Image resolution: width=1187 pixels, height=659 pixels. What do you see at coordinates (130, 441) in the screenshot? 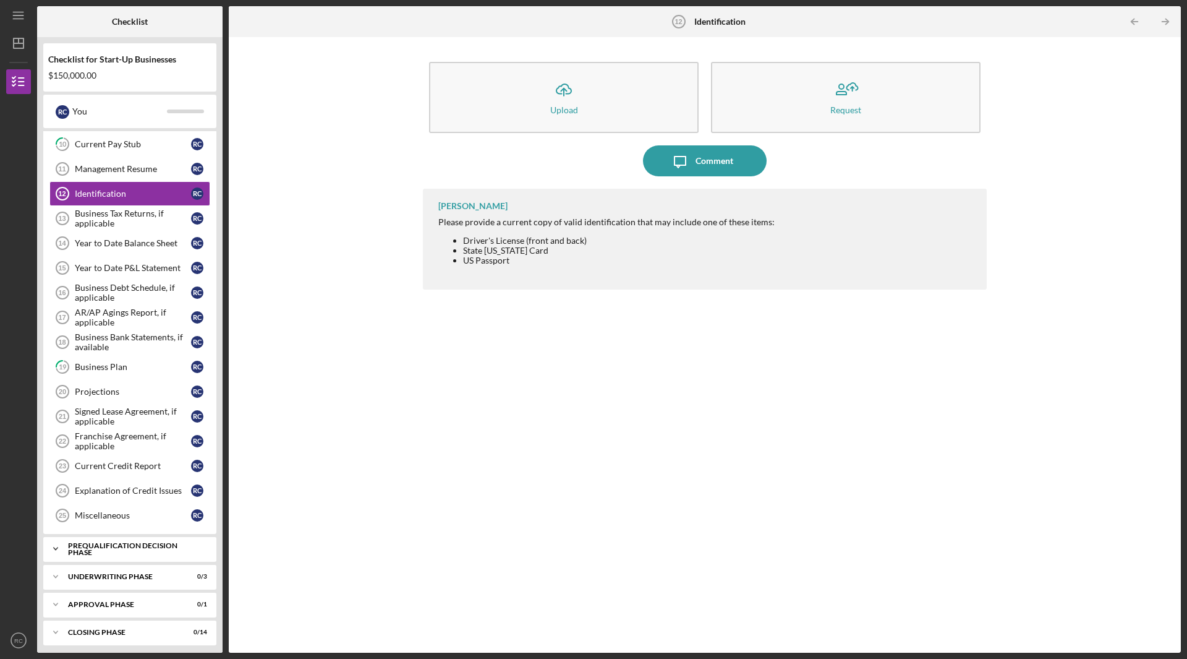
I see `a: 22Franchise Agreement, if applicableRC` at bounding box center [130, 441].